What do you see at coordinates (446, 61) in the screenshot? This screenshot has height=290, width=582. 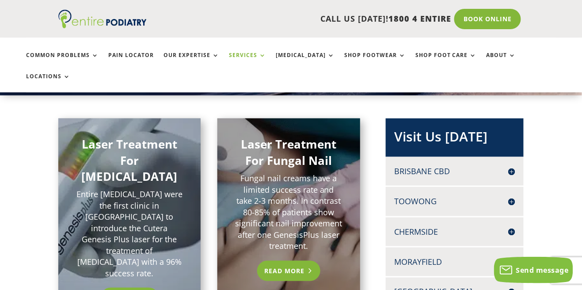 I see `a: Shop Foot Care` at bounding box center [446, 61].